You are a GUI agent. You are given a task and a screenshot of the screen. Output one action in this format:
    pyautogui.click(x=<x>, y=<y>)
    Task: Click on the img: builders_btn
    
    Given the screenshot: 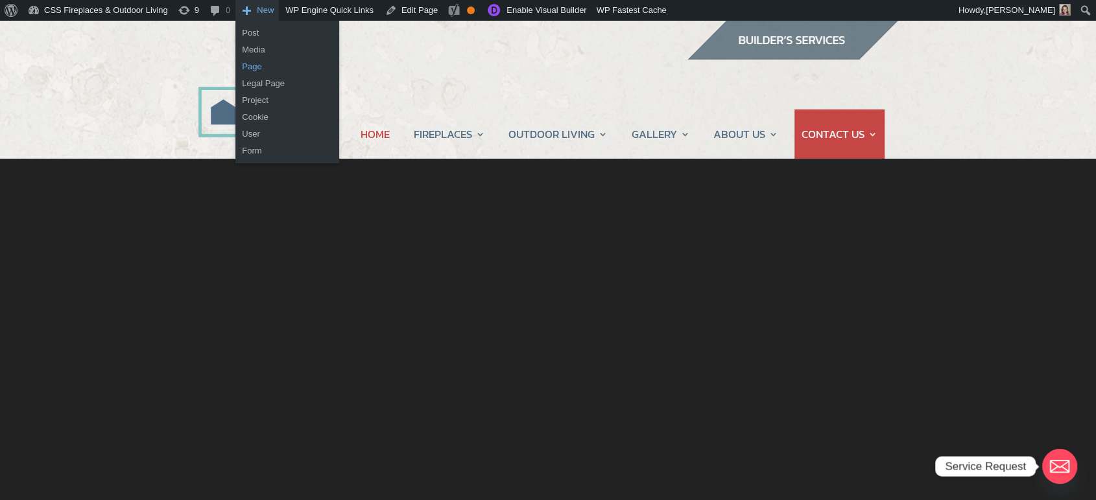 What is the action you would take?
    pyautogui.click(x=792, y=40)
    